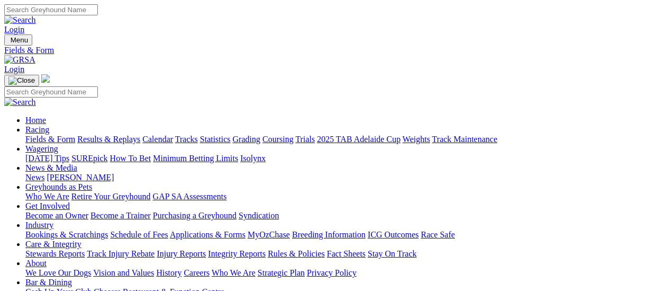 Image resolution: width=665 pixels, height=291 pixels. I want to click on a: Home, so click(35, 120).